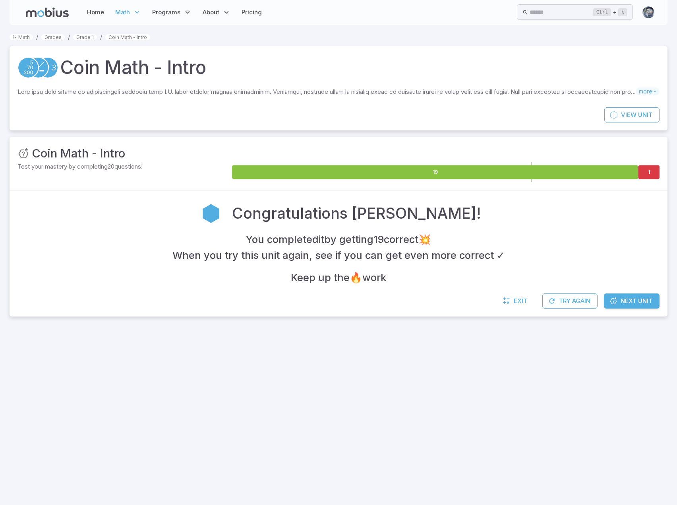  I want to click on h4: Keep up the 🔥 work, so click(338, 277).